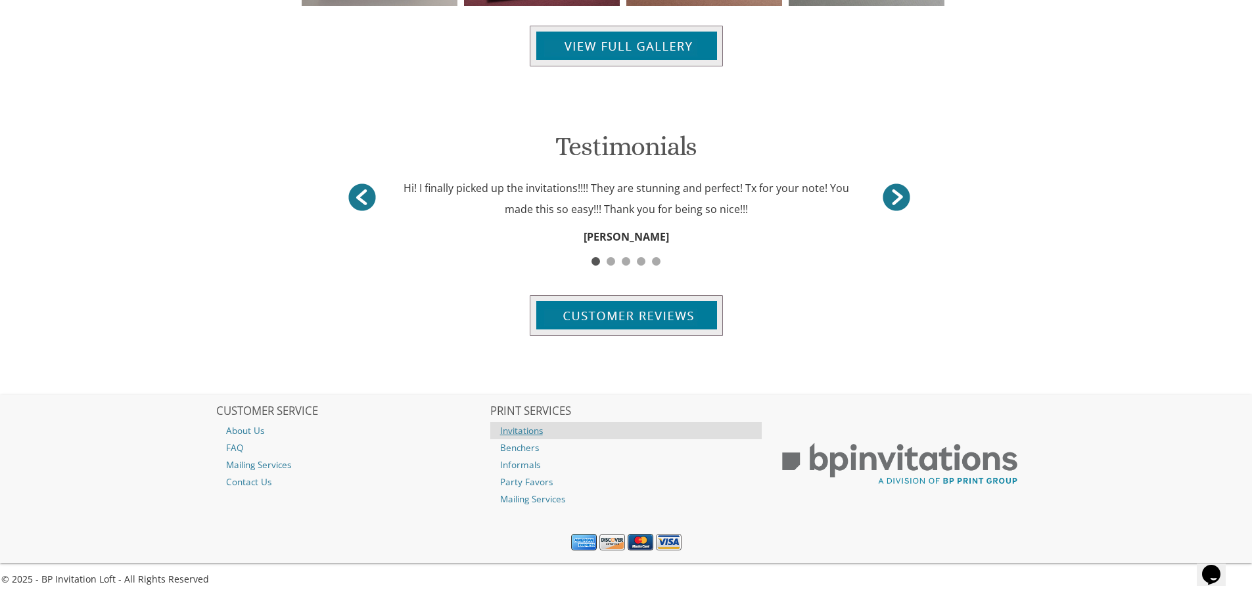 This screenshot has width=1252, height=599. I want to click on h1: Testimonials, so click(625, 151).